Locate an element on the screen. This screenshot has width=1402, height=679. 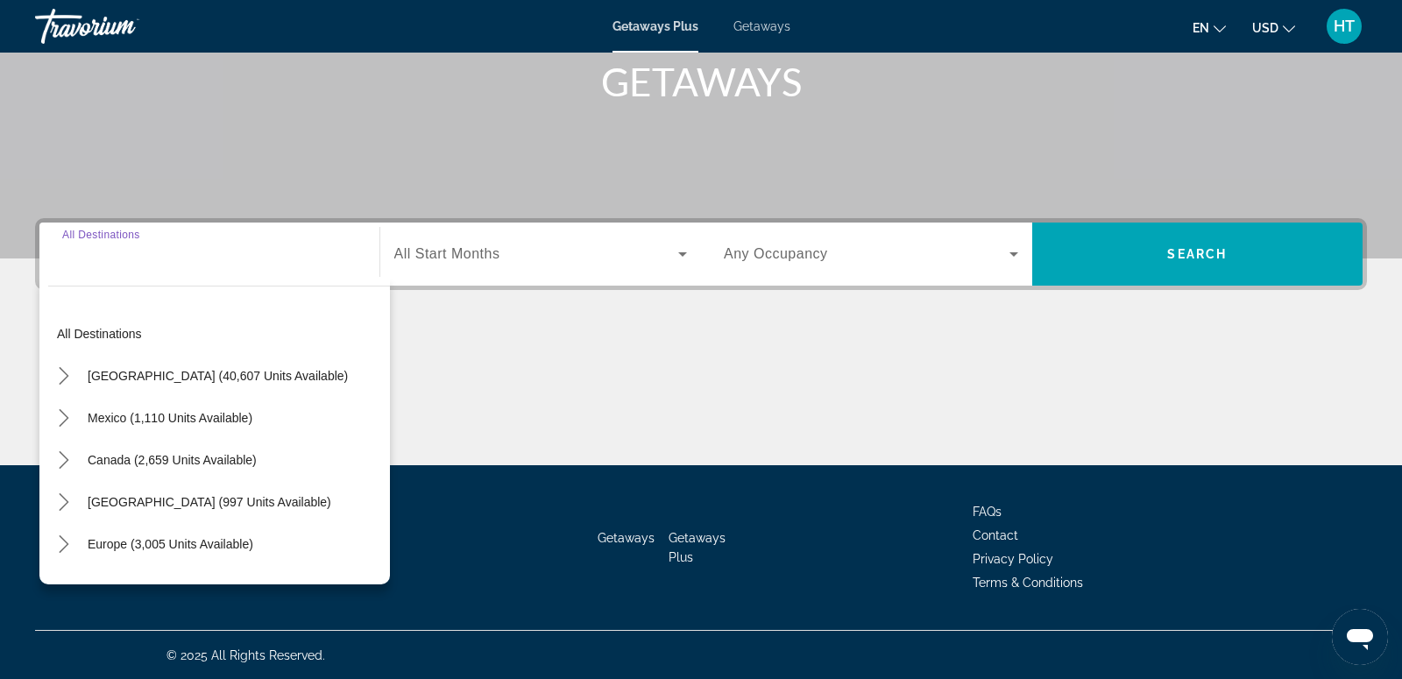
button: Select destination: Mexico (1,110 units available) is located at coordinates (170, 418).